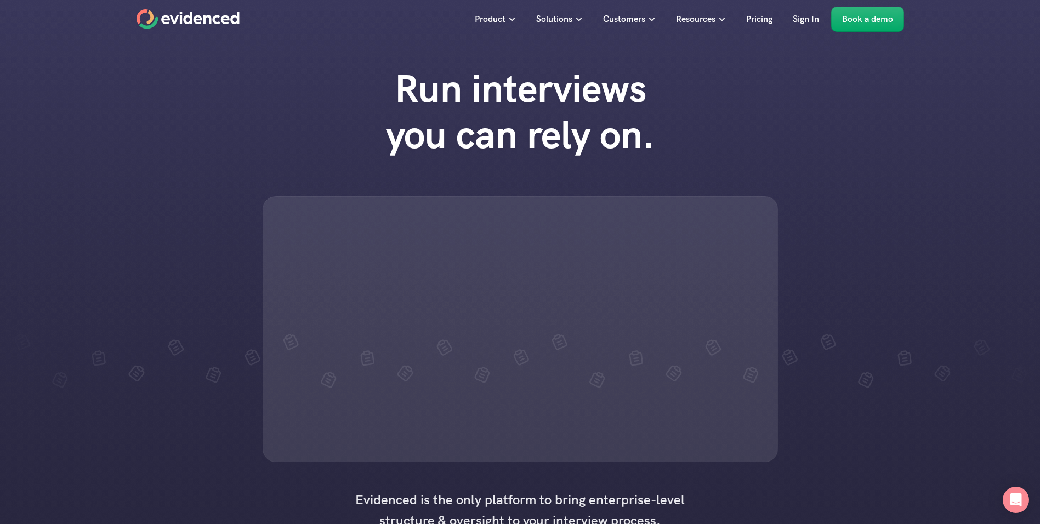 Image resolution: width=1040 pixels, height=524 pixels. I want to click on a: Pricing, so click(759, 19).